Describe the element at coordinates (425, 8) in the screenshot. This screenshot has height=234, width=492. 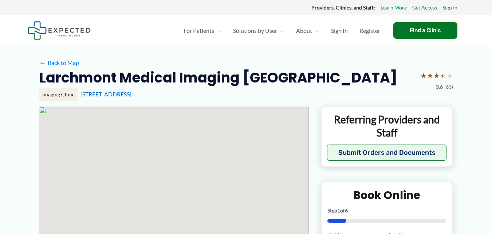
I see `a: Get Access` at that location.